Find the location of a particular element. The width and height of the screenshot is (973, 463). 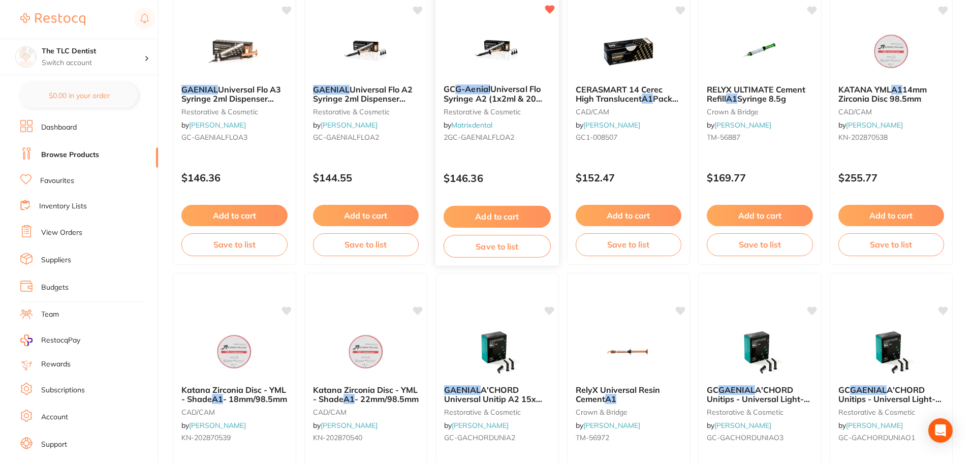

span: TM-56972 is located at coordinates (592, 438).